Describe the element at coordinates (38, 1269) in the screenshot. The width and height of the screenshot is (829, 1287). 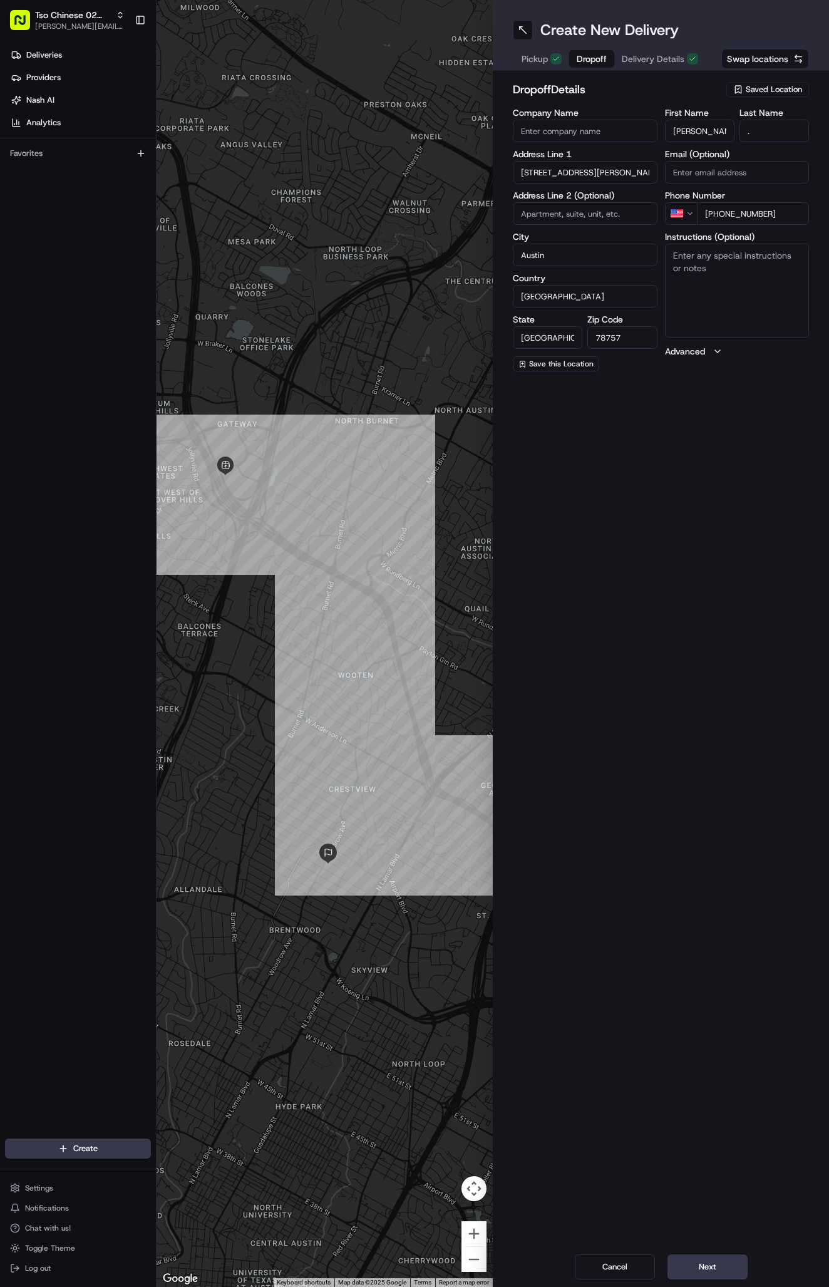
I see `span: Log out` at that location.